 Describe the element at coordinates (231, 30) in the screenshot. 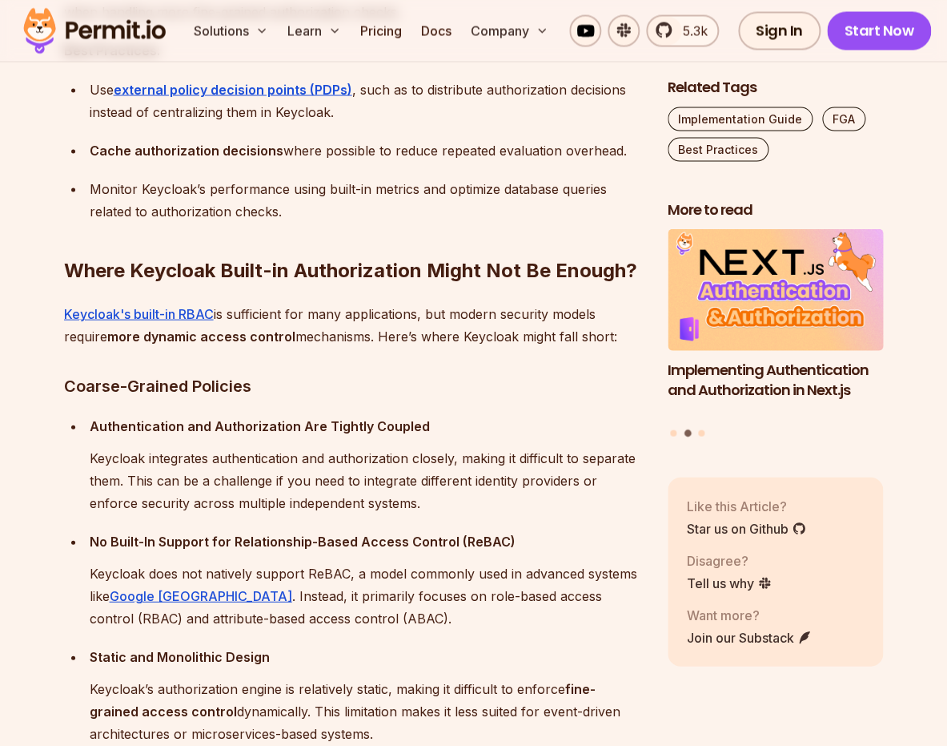

I see `button: Solutions` at that location.